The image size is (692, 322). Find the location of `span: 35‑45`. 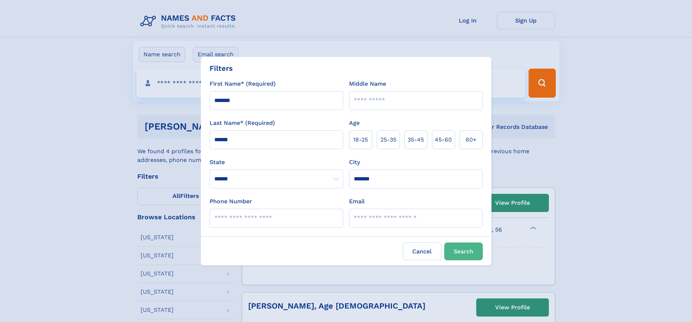

span: 35‑45 is located at coordinates (416, 140).